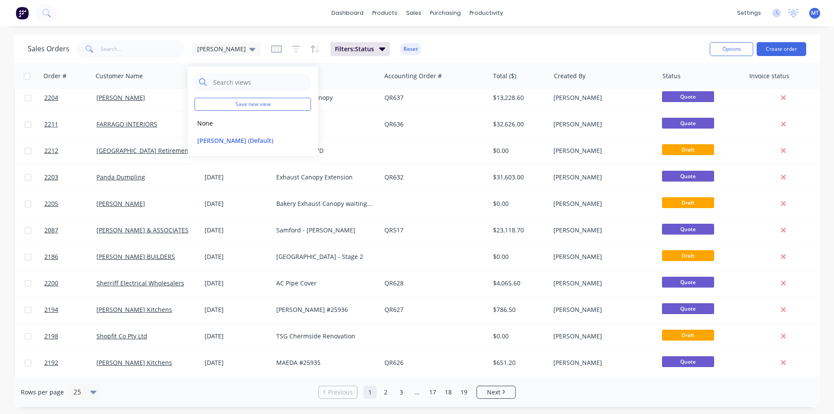 This screenshot has height=414, width=834. I want to click on span: 2200, so click(51, 283).